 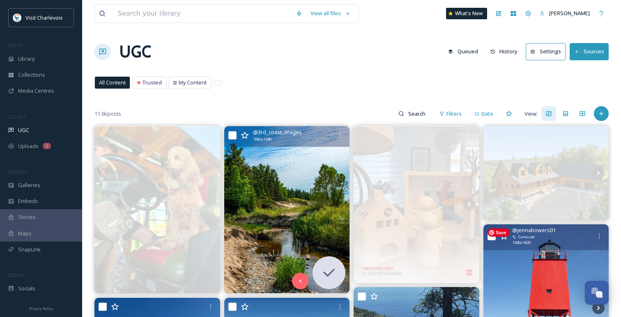 I want to click on span: Maps, so click(x=25, y=234).